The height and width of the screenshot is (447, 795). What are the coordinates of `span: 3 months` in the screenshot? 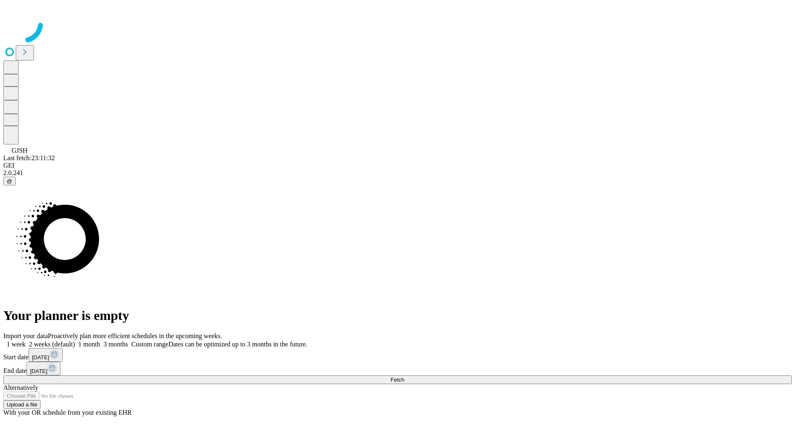 It's located at (116, 344).